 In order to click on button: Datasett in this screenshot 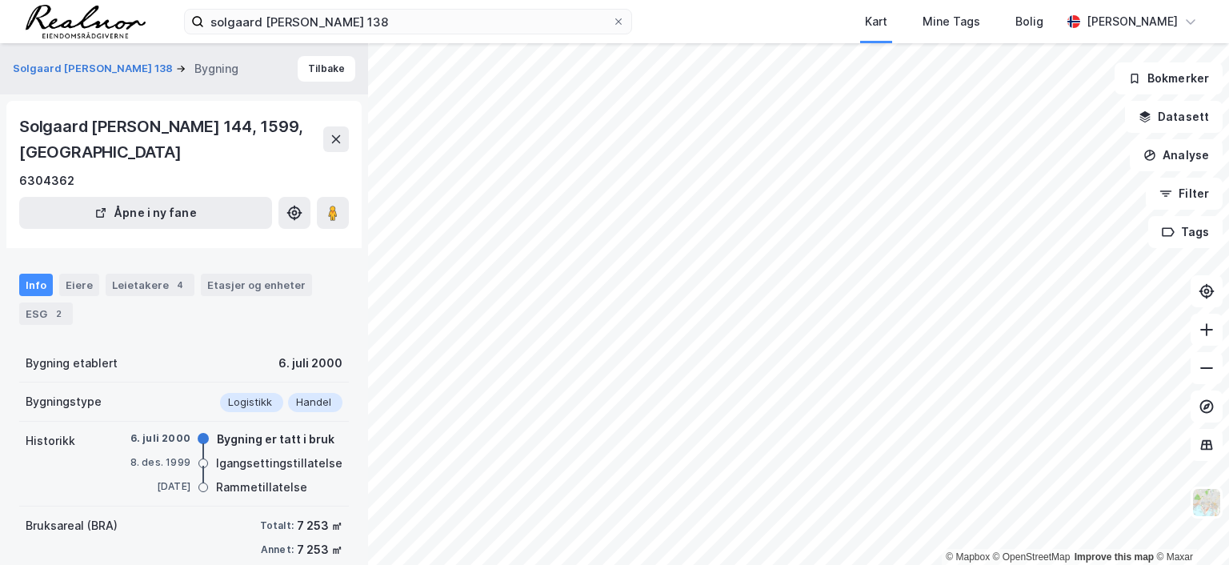, I will do `click(1174, 117)`.